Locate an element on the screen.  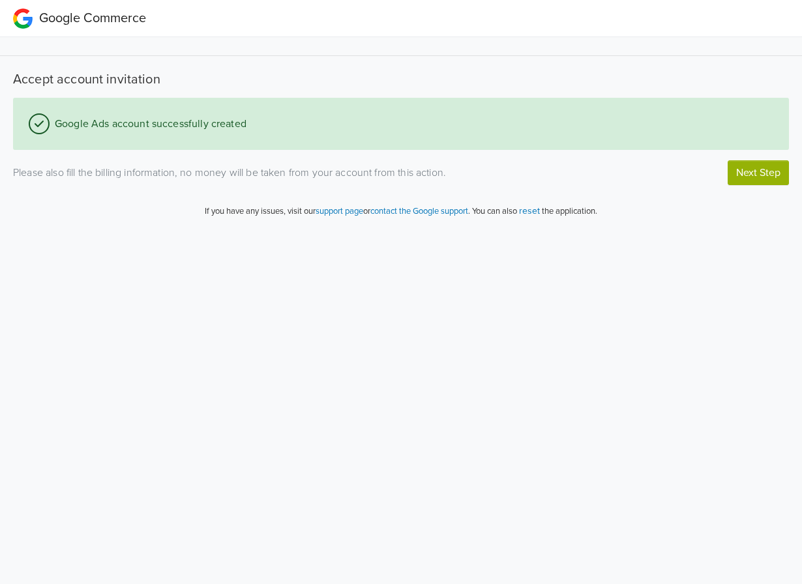
p: If you have any issues, visit our or . is located at coordinates (337, 212).